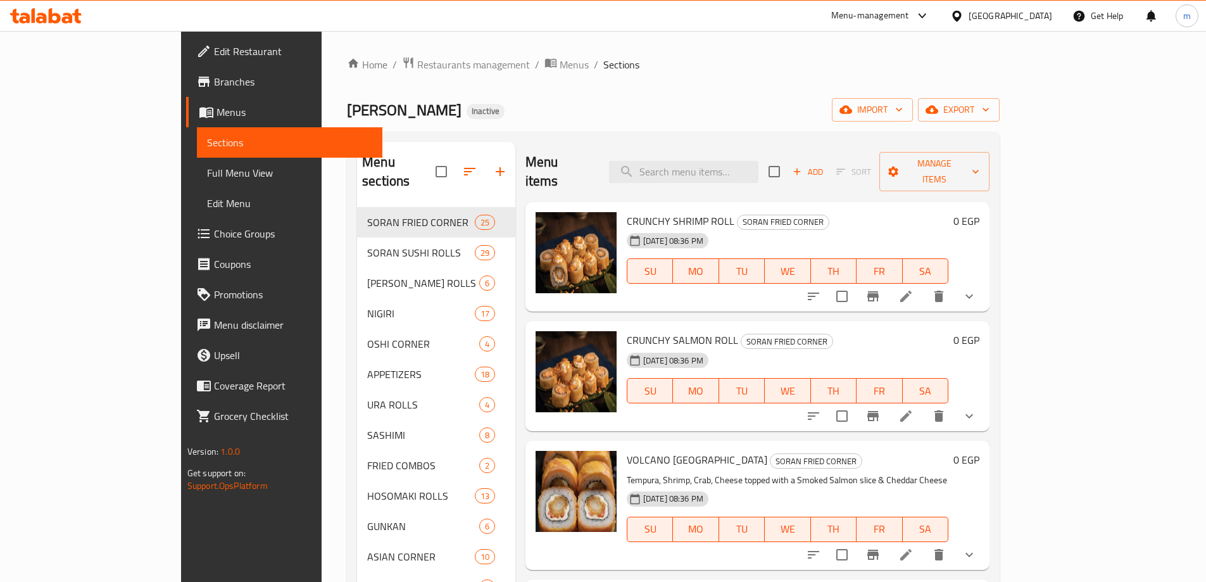 Image resolution: width=1206 pixels, height=582 pixels. I want to click on span: 6, so click(487, 526).